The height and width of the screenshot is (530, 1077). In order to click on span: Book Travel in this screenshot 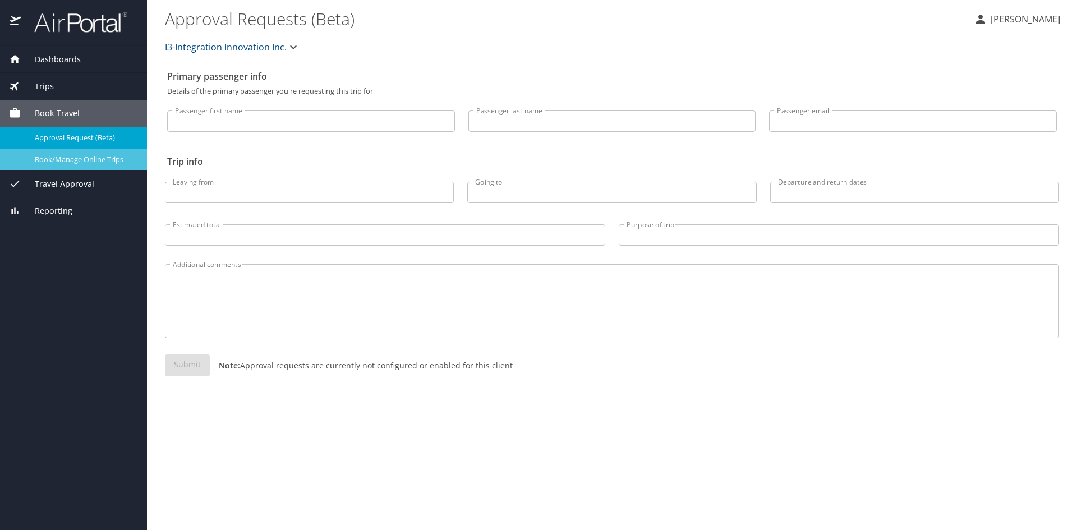, I will do `click(50, 113)`.